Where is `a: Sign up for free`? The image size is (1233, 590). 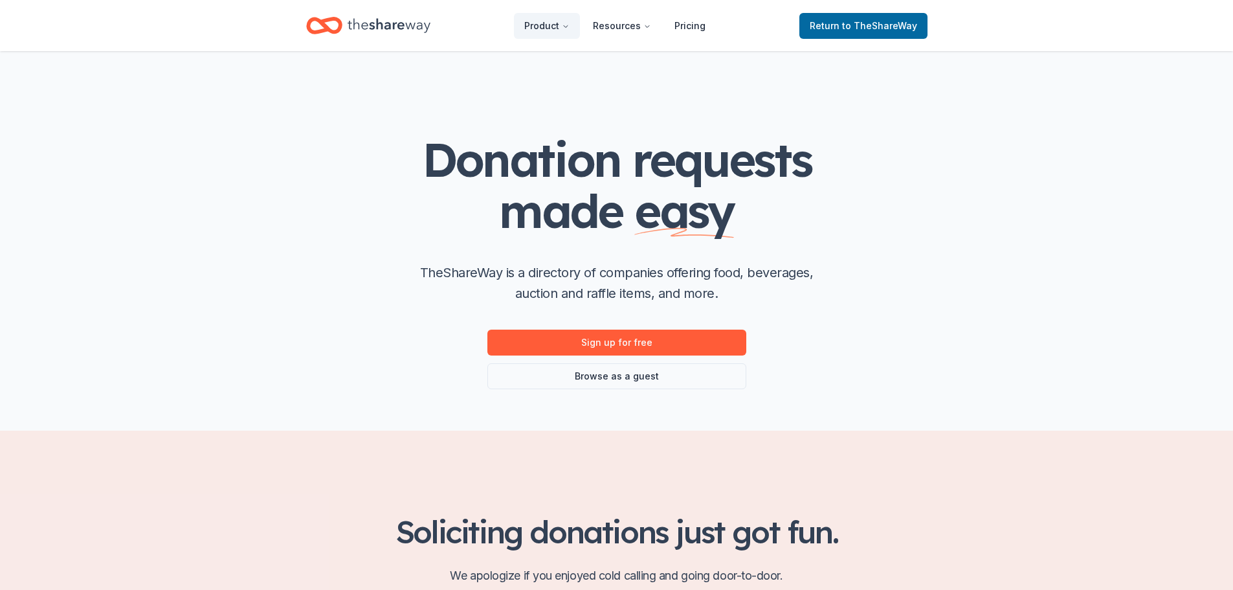 a: Sign up for free is located at coordinates (617, 342).